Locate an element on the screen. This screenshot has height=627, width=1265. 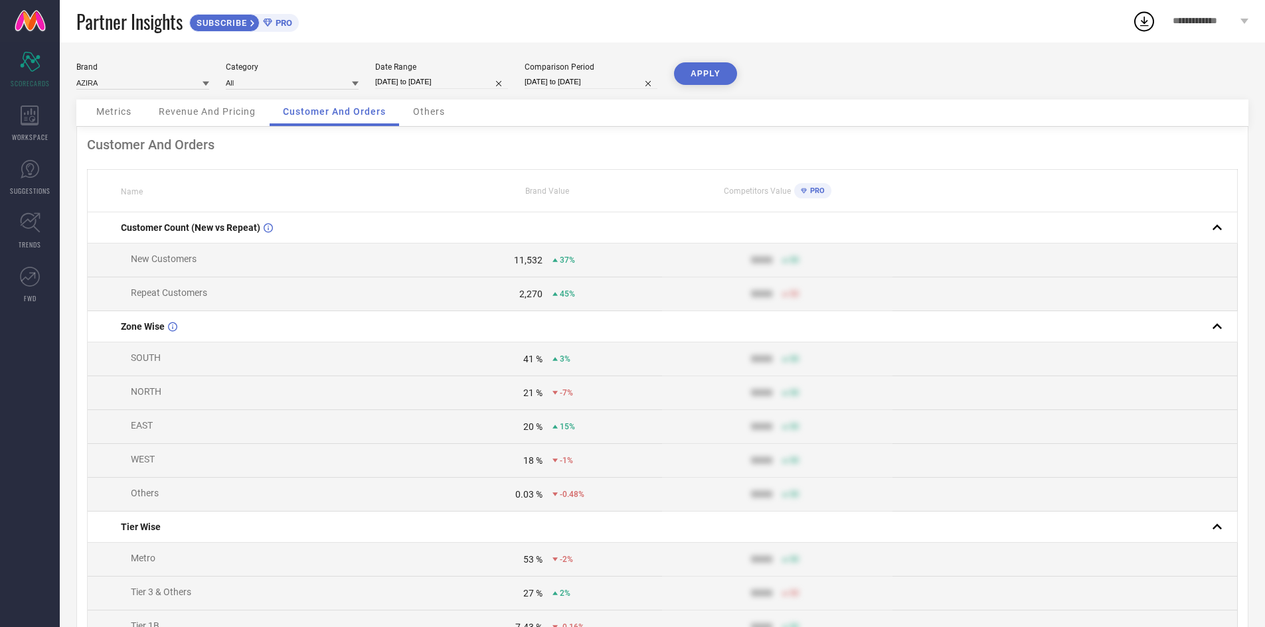
span: -1% is located at coordinates (566, 461).